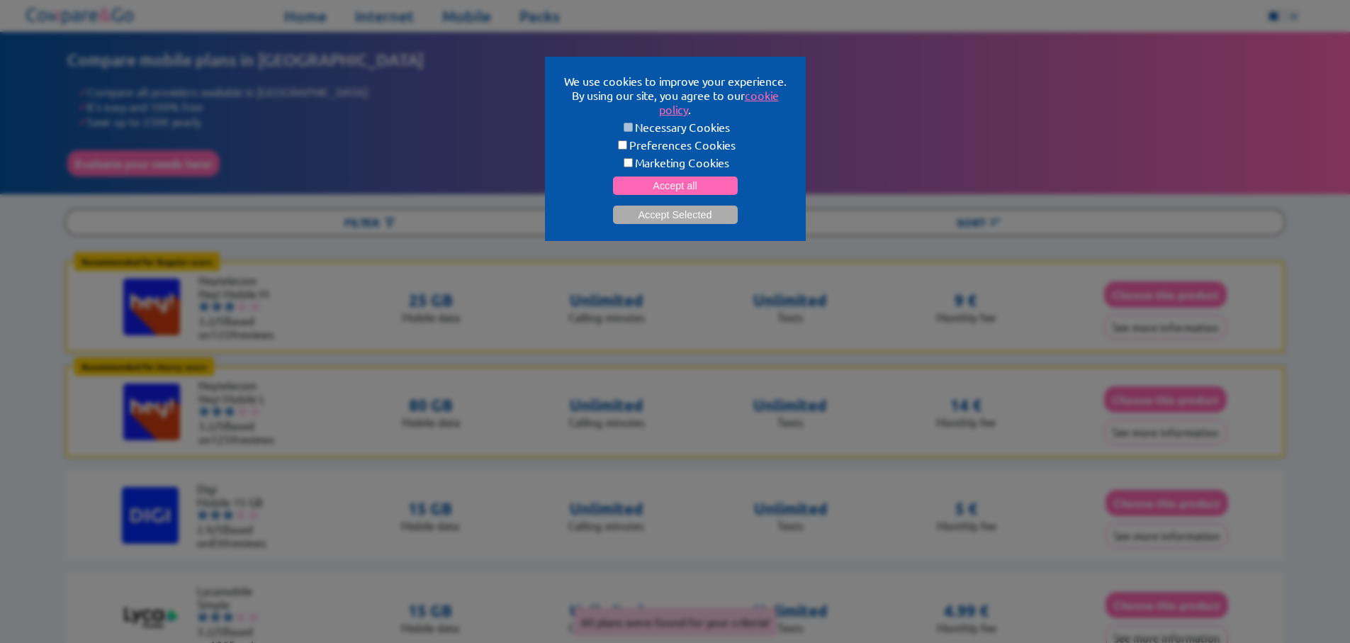 The image size is (1350, 643). I want to click on label: Marketing Cookies, so click(676, 162).